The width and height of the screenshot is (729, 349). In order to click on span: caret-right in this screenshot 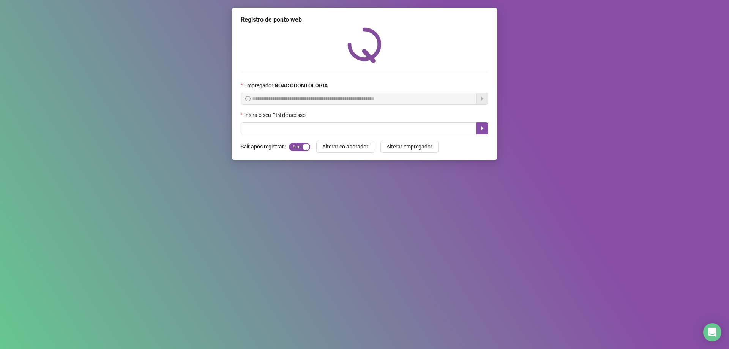, I will do `click(482, 128)`.